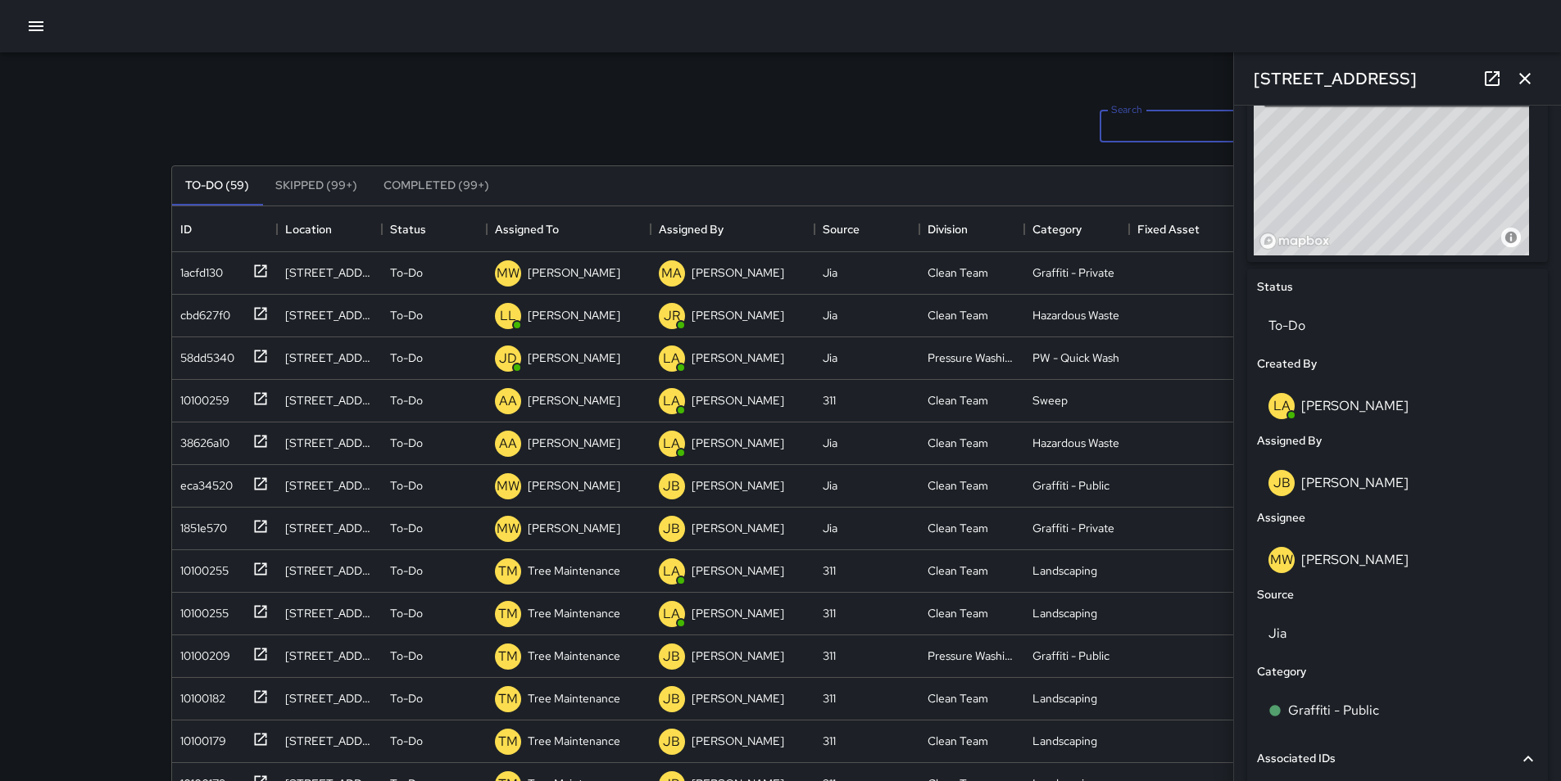 This screenshot has height=781, width=1561. Describe the element at coordinates (329, 443) in the screenshot. I see `div: 1375 Market Street` at that location.